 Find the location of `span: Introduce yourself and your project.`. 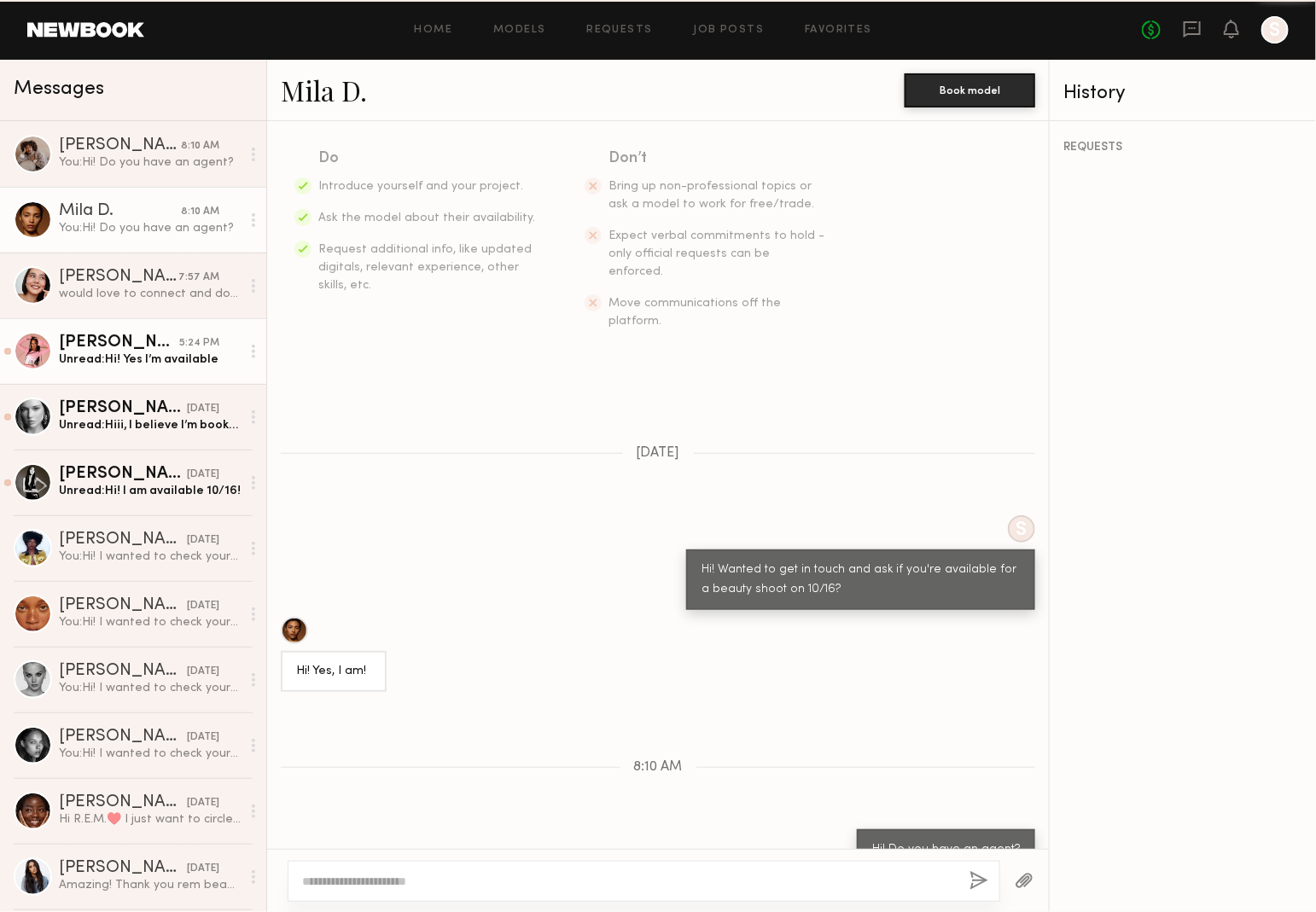

span: Introduce yourself and your project. is located at coordinates (421, 186).